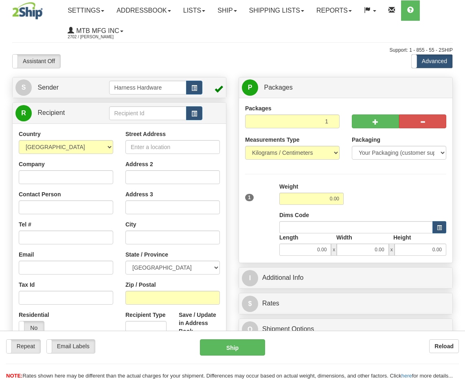 The height and width of the screenshot is (380, 465). What do you see at coordinates (30, 134) in the screenshot?
I see `label: Country` at bounding box center [30, 134].